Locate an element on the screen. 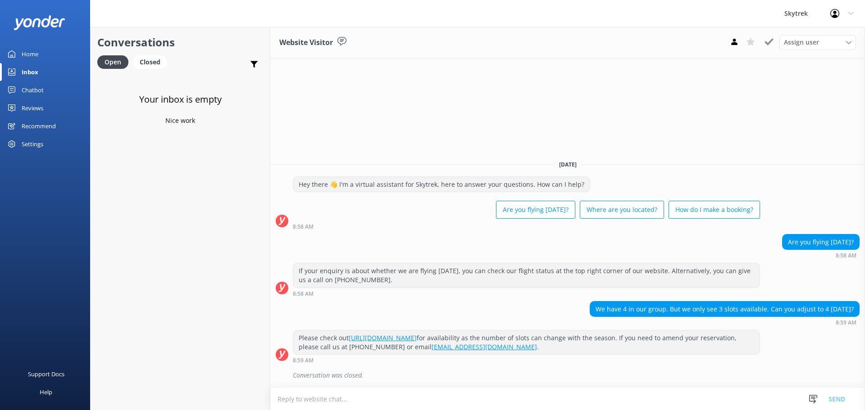  div: 2025-08-30T21:51:21.452 is located at coordinates (567, 376).